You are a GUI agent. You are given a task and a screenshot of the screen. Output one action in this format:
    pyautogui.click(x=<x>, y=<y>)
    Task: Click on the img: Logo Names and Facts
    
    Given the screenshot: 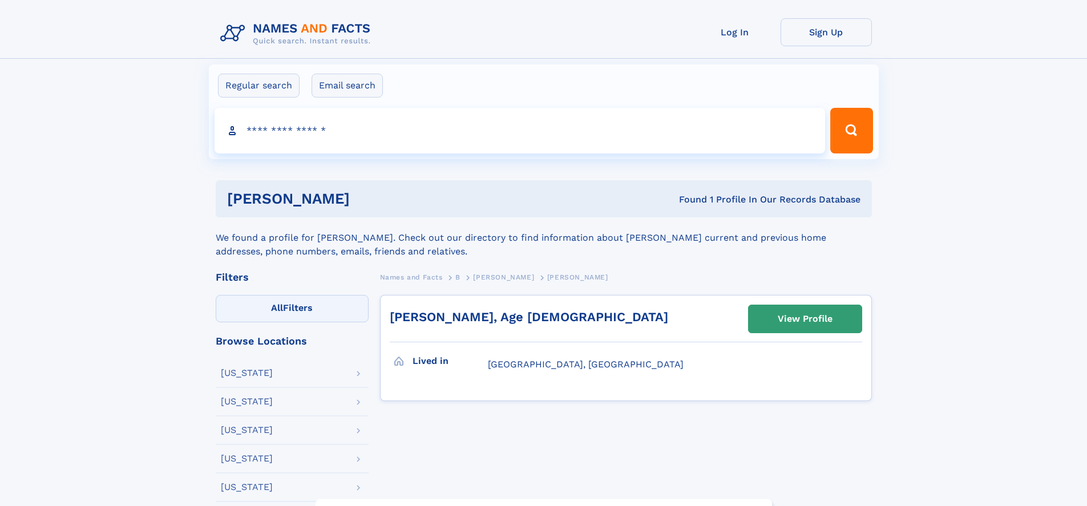 What is the action you would take?
    pyautogui.click(x=298, y=34)
    